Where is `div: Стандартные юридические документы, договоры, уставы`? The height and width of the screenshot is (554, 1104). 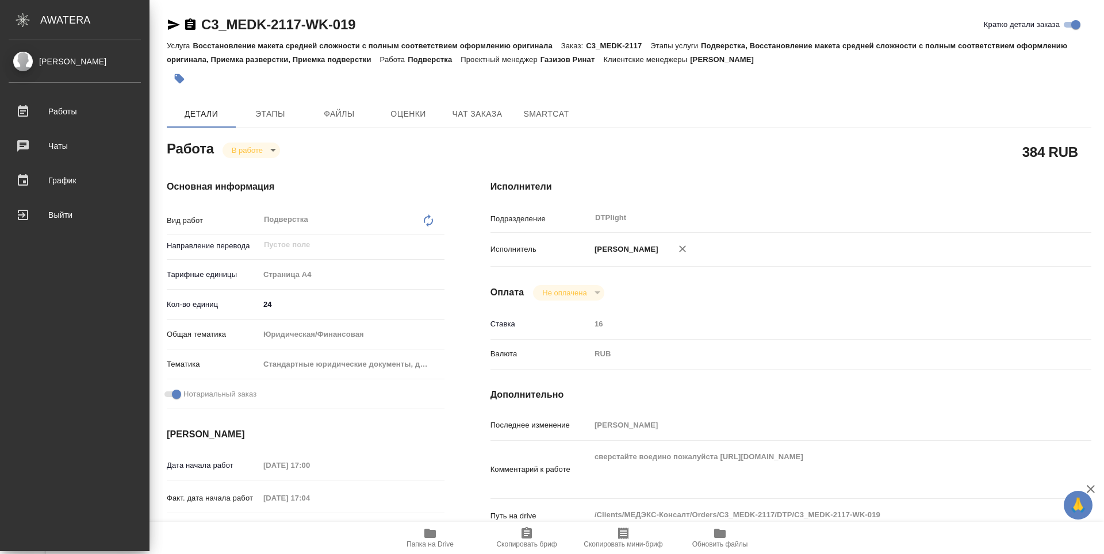
div: Стандартные юридические документы, договоры, уставы is located at coordinates (352, 365).